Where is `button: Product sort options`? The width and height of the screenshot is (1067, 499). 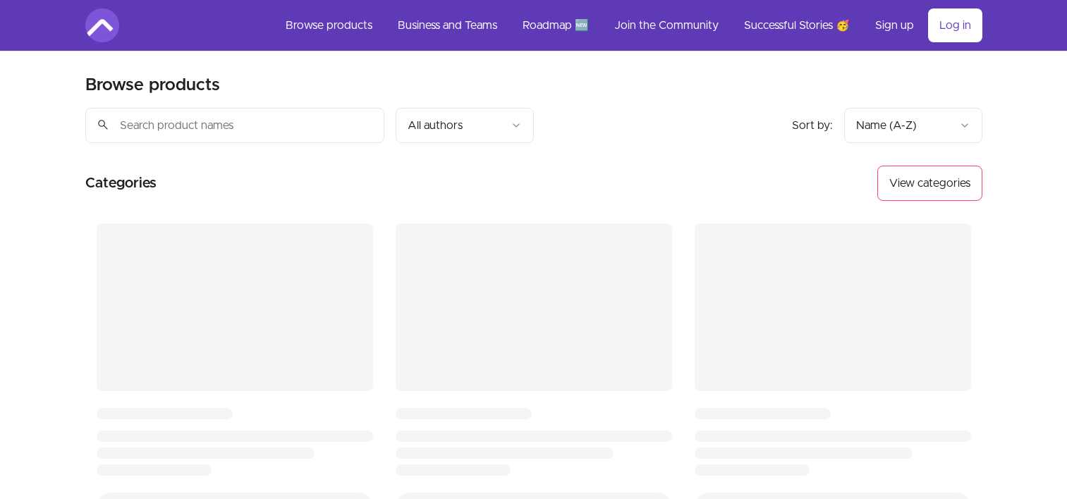
button: Product sort options is located at coordinates (914, 126).